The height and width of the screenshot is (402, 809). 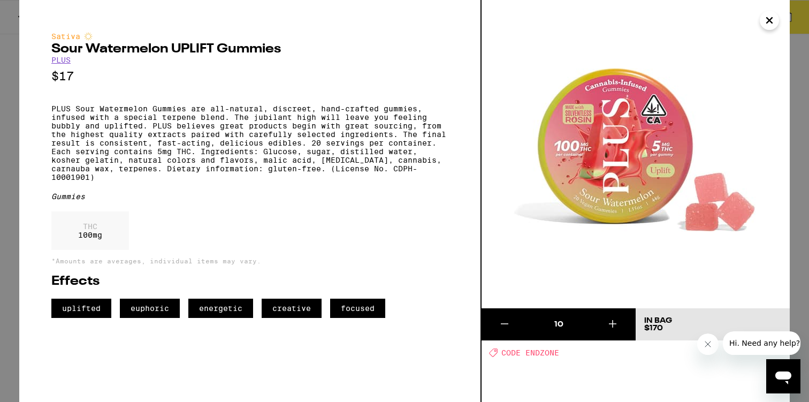 What do you see at coordinates (770, 20) in the screenshot?
I see `button: Close` at bounding box center [770, 20].